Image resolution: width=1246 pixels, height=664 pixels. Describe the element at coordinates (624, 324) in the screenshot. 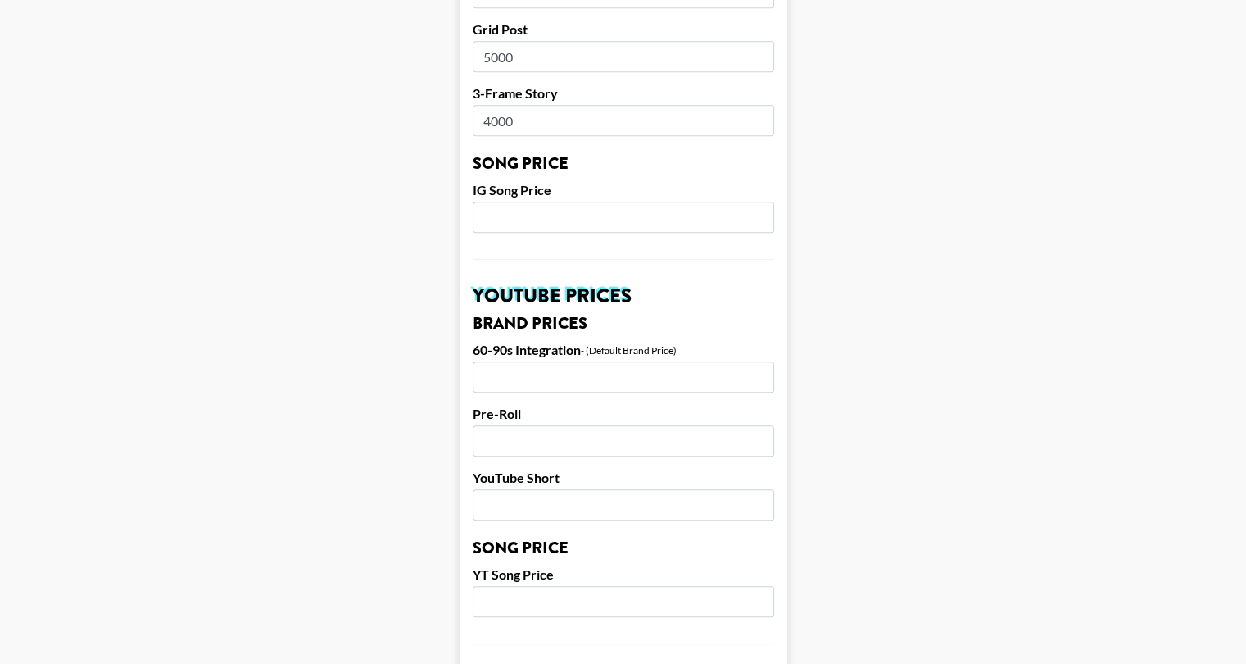

I see `h3: Brand Prices` at that location.